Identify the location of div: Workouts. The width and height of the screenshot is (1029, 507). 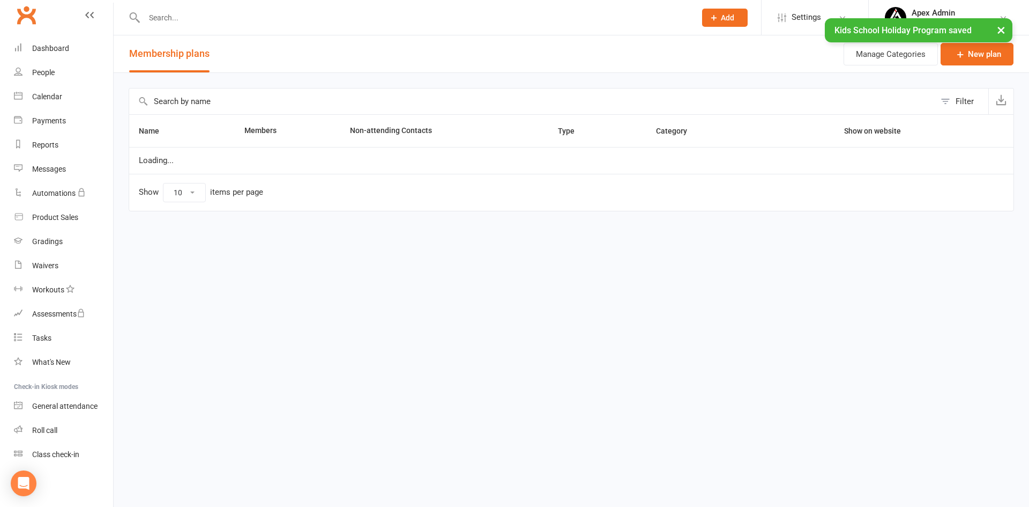
(48, 289).